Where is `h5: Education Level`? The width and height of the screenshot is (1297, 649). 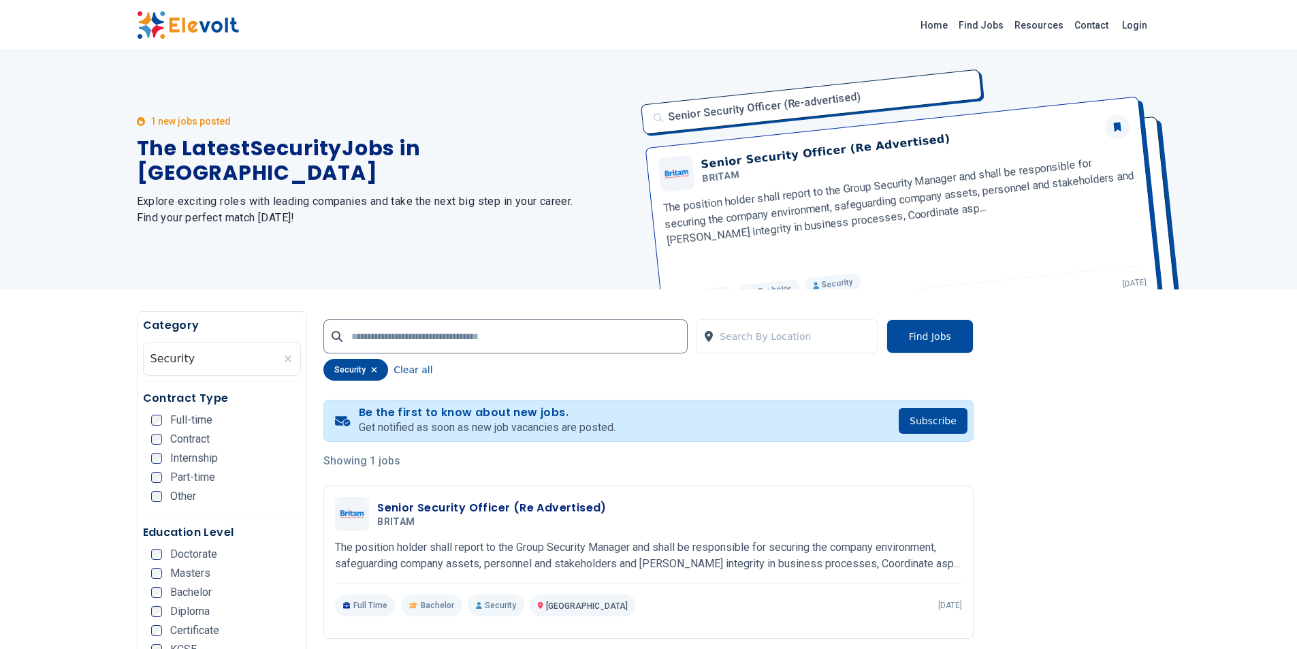
h5: Education Level is located at coordinates (222, 532).